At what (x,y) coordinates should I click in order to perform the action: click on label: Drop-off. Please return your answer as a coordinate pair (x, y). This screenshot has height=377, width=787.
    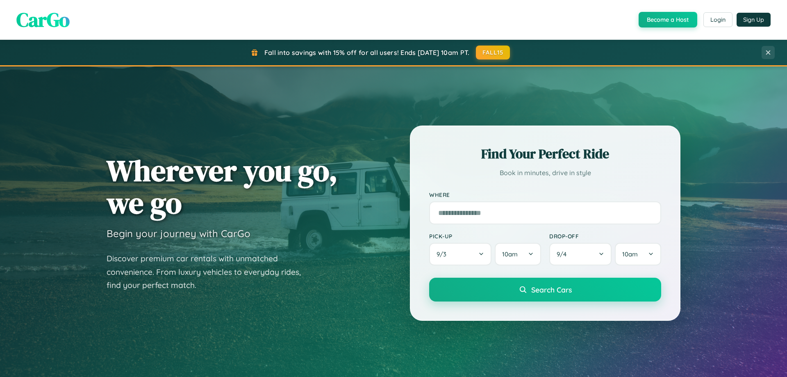
    Looking at the image, I should click on (605, 236).